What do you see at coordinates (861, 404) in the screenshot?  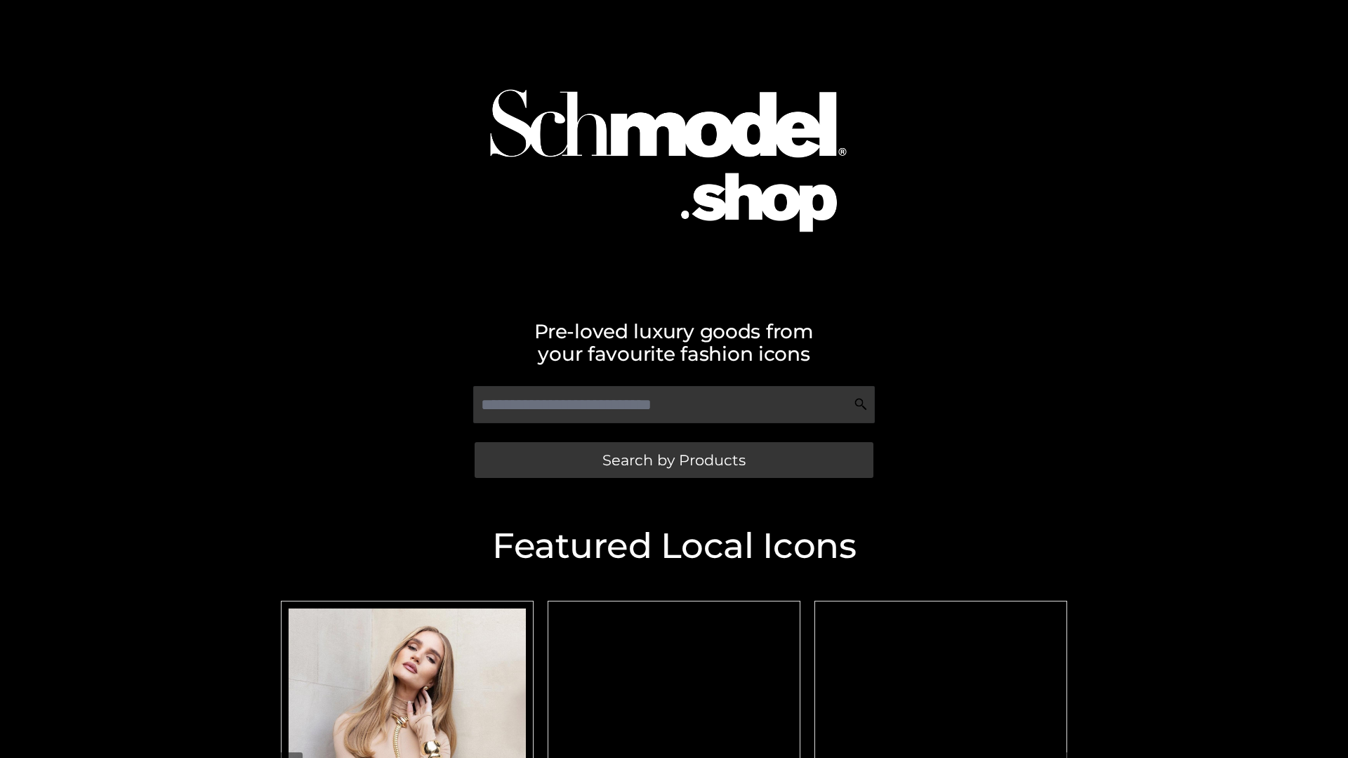 I see `img: Search Icon` at bounding box center [861, 404].